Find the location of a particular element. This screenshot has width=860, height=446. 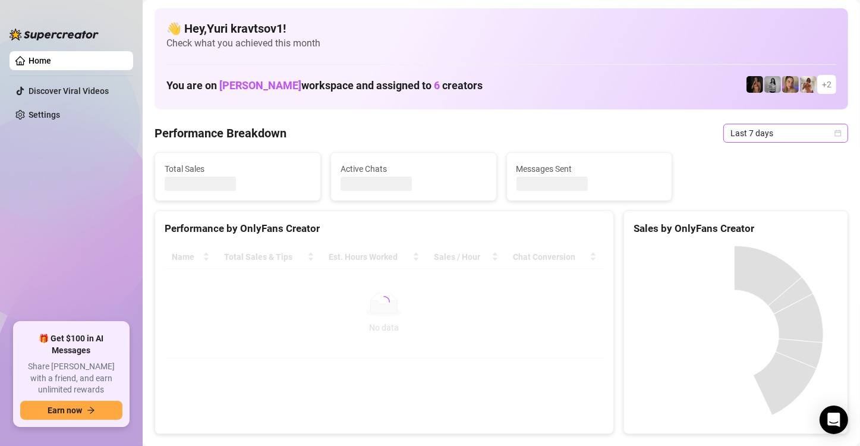

h4: 👋 Hey, Yuri kravtsov1 ! is located at coordinates (501, 29).